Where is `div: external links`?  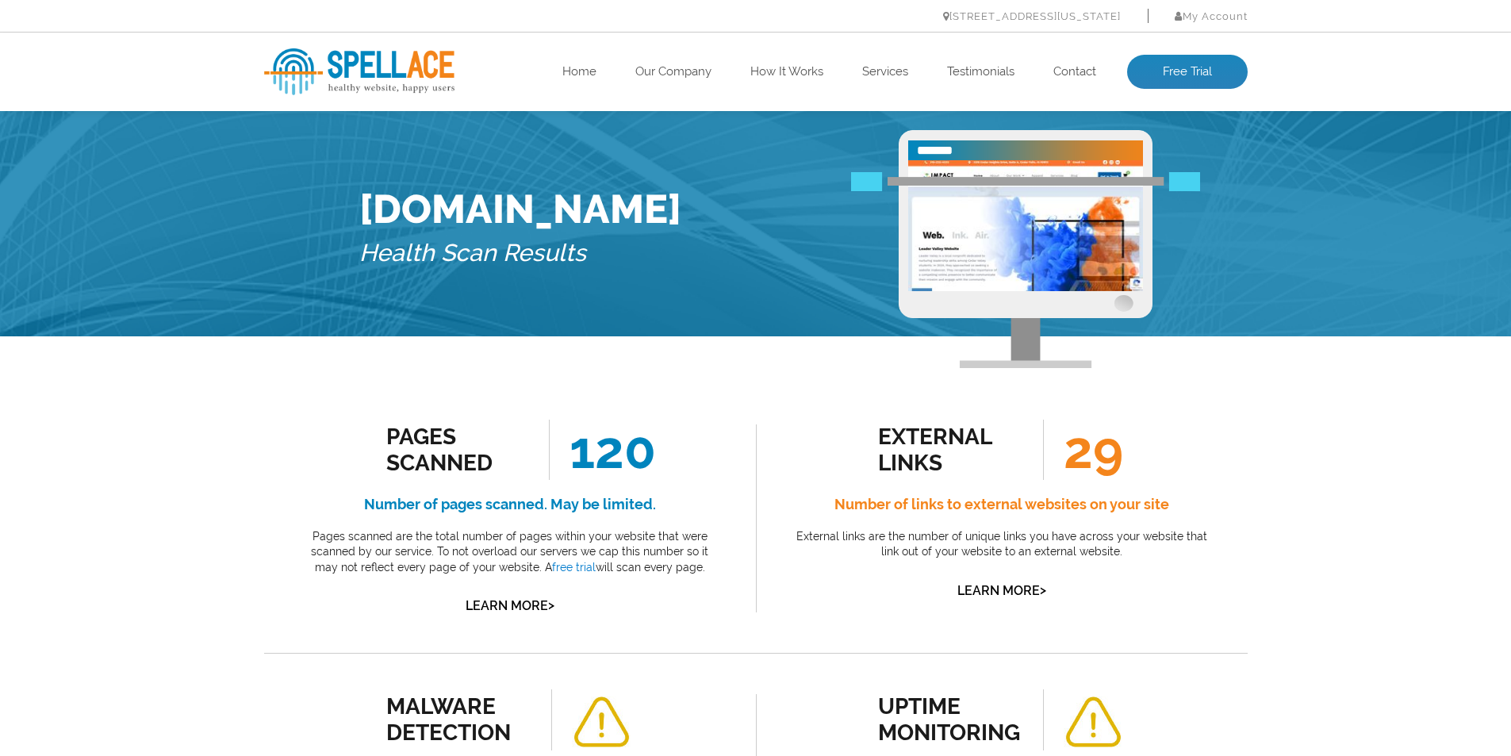 div: external links is located at coordinates (949, 450).